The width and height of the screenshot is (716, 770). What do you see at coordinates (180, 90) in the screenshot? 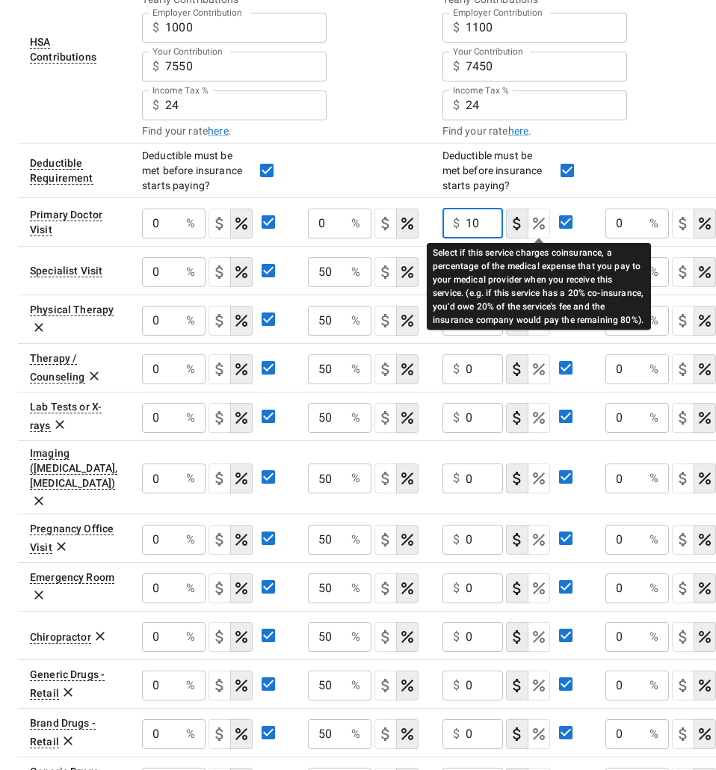
I see `label: Income Tax %` at bounding box center [180, 90].